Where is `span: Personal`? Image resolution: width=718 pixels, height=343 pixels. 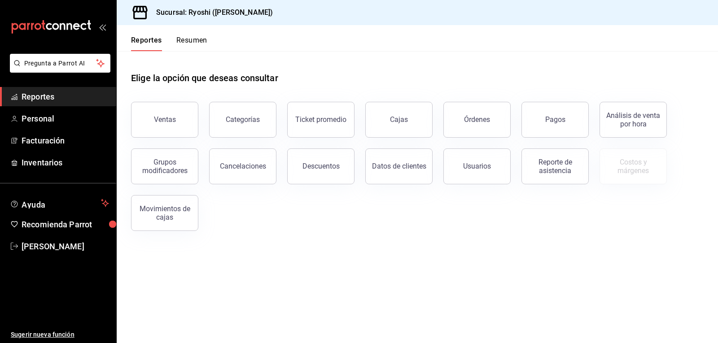
span: Personal is located at coordinates (65, 119).